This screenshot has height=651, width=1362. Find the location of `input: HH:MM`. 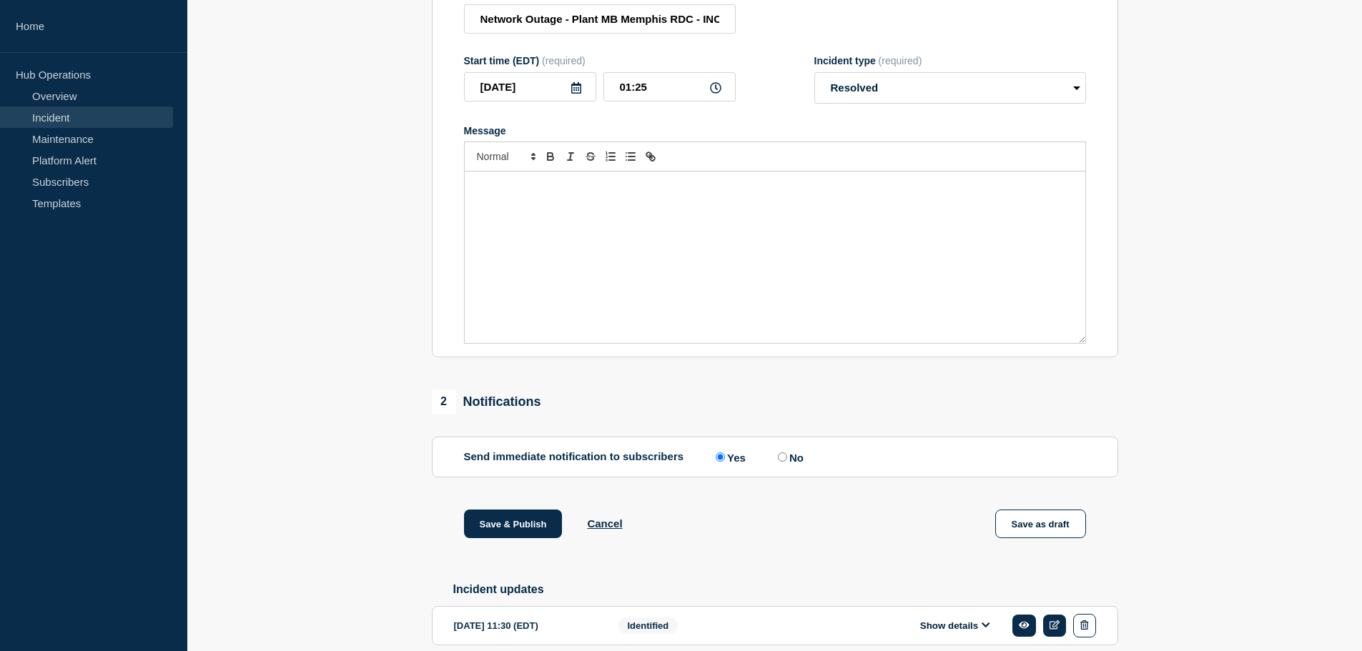

input: HH:MM is located at coordinates (669, 87).